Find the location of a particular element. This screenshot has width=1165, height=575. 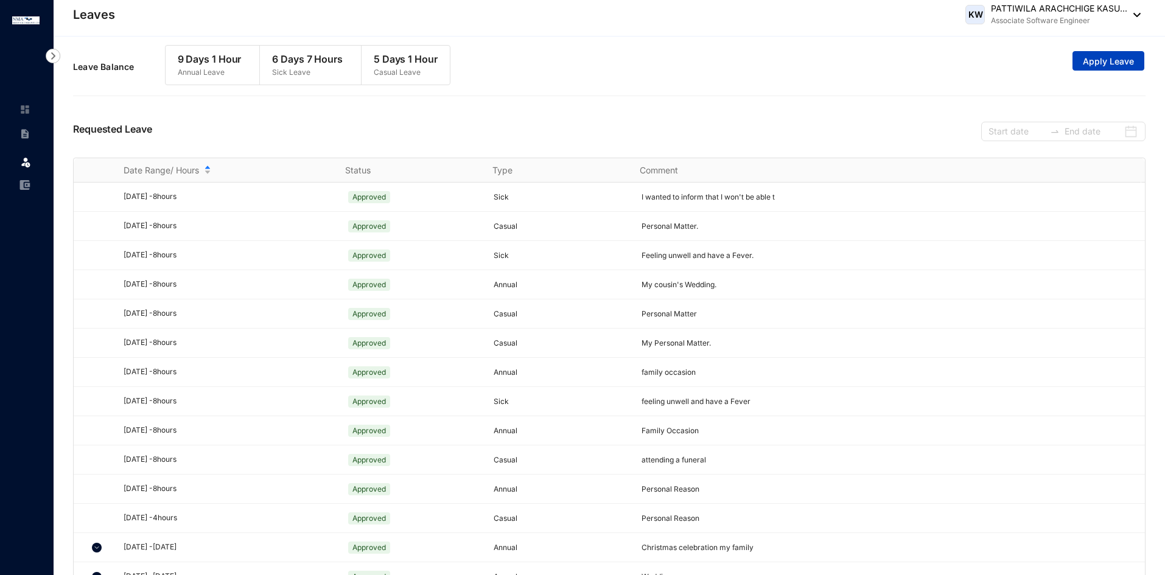

span: feeling unwell and have a Fever is located at coordinates (696, 401).